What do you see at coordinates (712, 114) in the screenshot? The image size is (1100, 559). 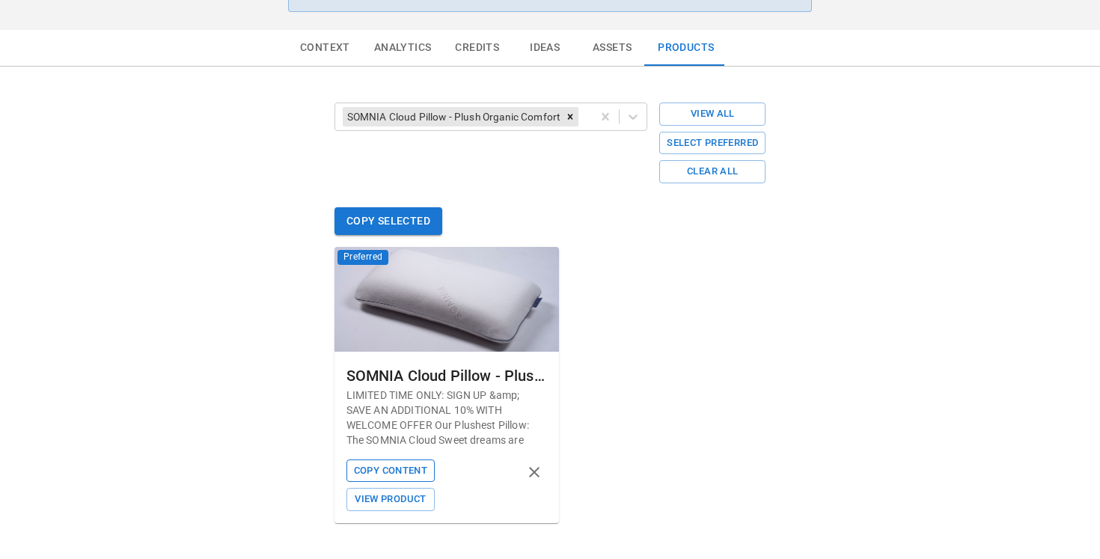 I see `button: View All` at bounding box center [712, 114].